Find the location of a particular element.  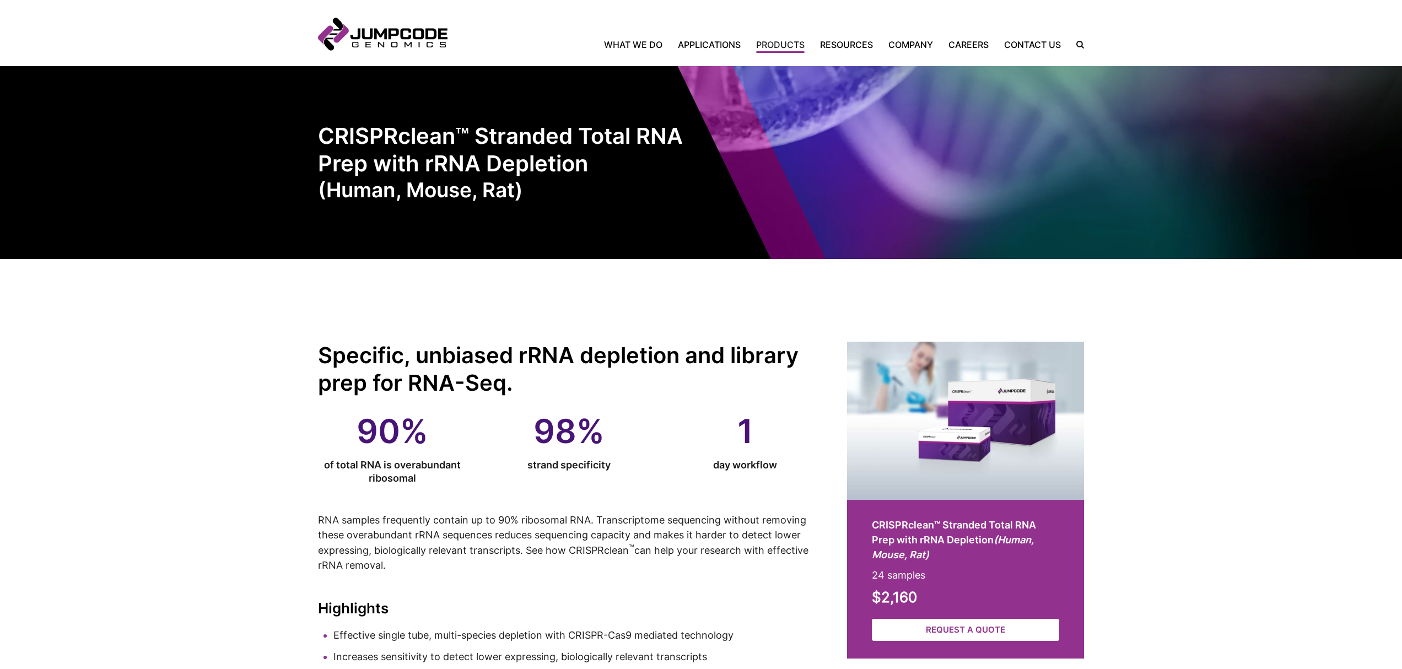

a: Careers is located at coordinates (968, 45).